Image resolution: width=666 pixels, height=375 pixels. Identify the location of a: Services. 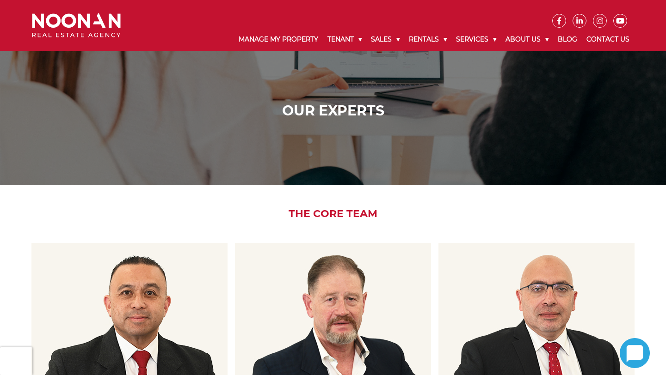
(476, 39).